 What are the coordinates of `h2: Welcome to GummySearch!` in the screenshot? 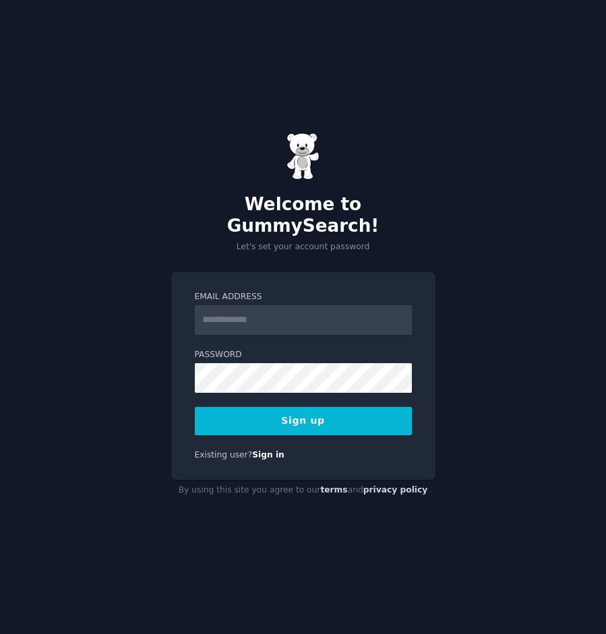 It's located at (303, 215).